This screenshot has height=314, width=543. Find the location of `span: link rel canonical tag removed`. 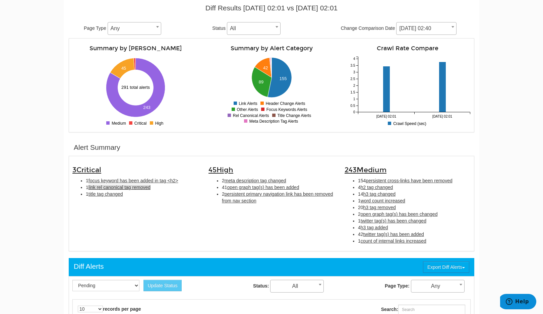

span: link rel canonical tag removed is located at coordinates (119, 187).